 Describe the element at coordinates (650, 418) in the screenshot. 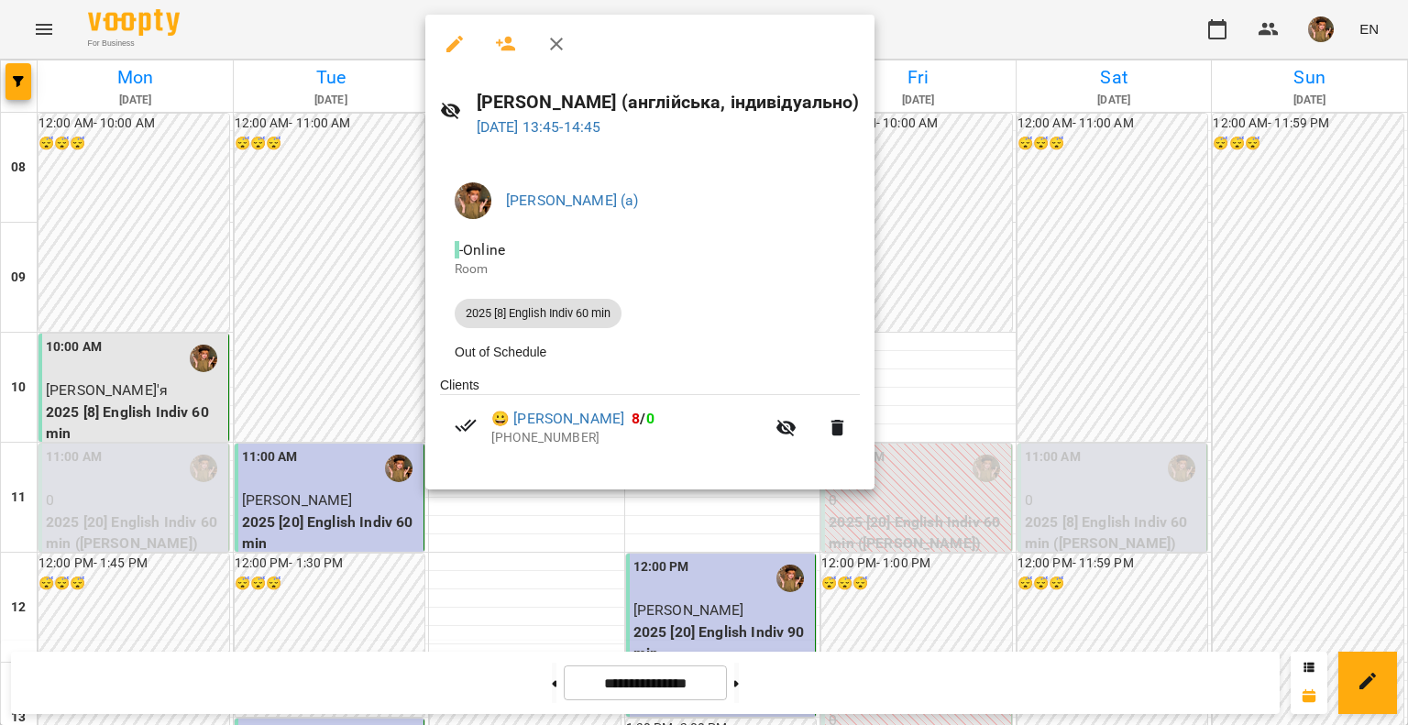

I see `span: 0` at that location.